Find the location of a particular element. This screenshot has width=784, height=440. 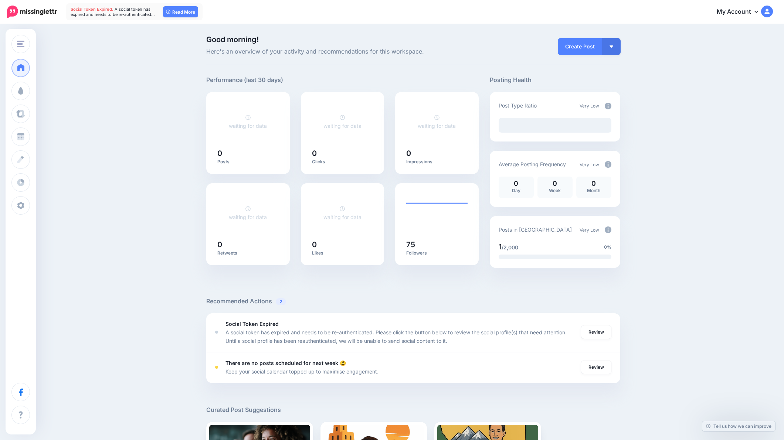

img: Missinglettr is located at coordinates (32, 12).